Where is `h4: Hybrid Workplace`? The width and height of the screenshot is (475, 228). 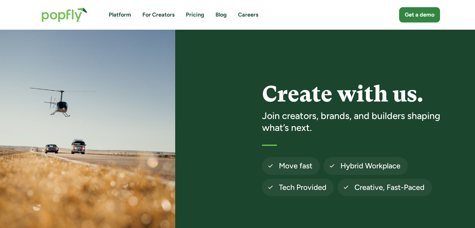
h4: Hybrid Workplace is located at coordinates (371, 166).